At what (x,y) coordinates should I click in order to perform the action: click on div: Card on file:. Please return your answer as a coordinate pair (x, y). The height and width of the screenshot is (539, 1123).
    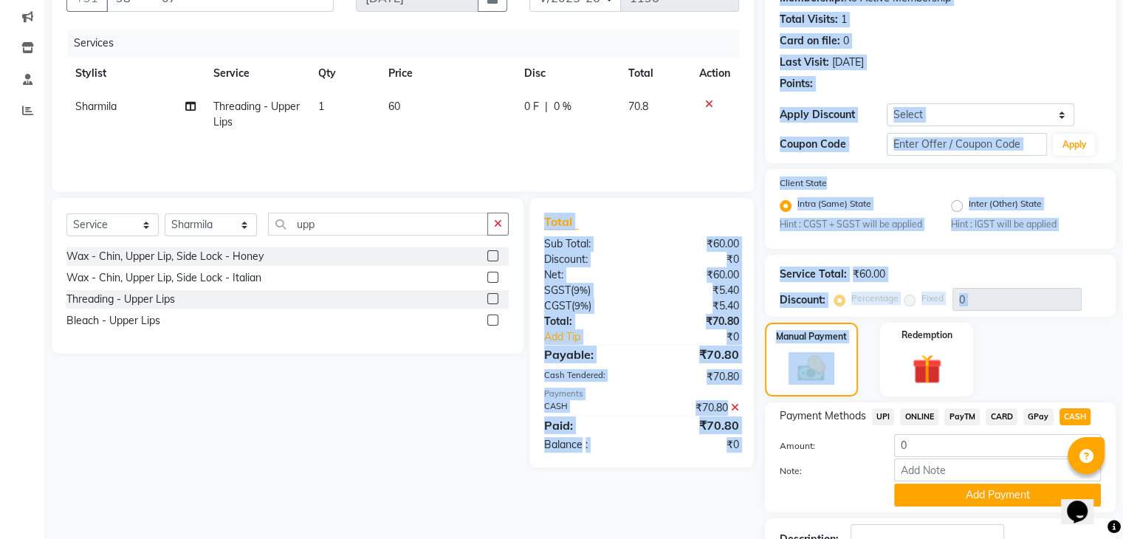
    Looking at the image, I should click on (810, 41).